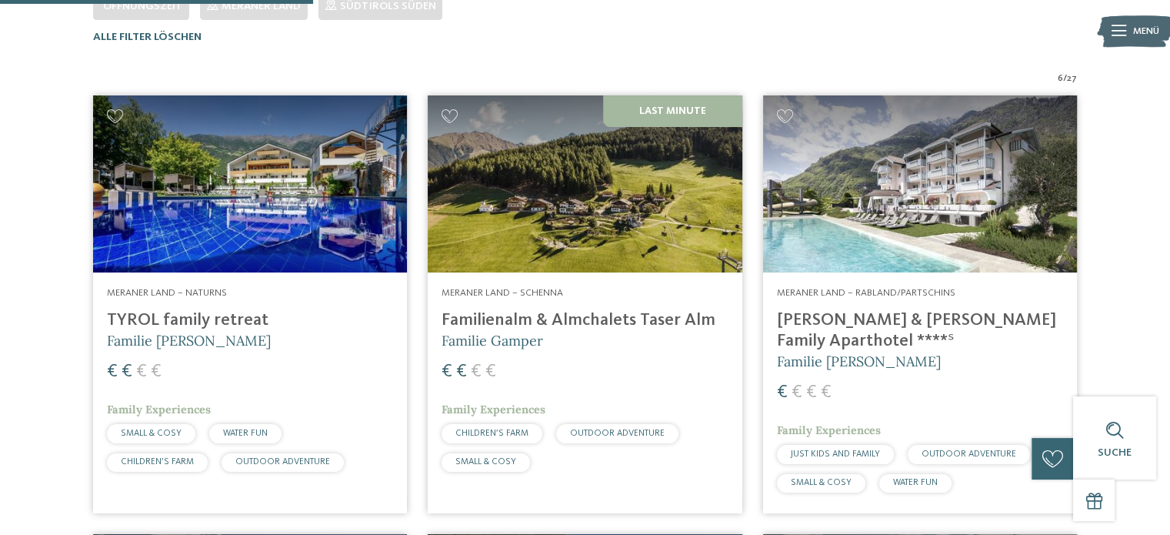 Image resolution: width=1170 pixels, height=535 pixels. What do you see at coordinates (261, 6) in the screenshot?
I see `span: Meraner Land` at bounding box center [261, 6].